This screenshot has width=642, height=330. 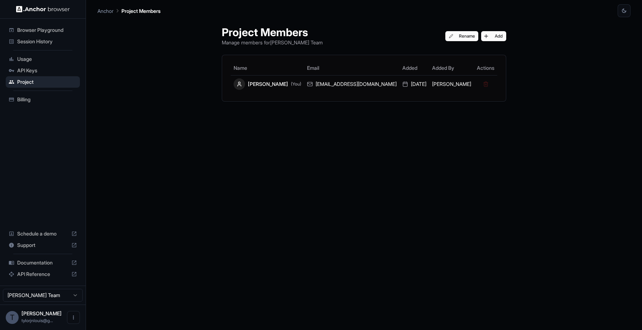 What do you see at coordinates (414, 68) in the screenshot?
I see `th: Added` at bounding box center [414, 68].